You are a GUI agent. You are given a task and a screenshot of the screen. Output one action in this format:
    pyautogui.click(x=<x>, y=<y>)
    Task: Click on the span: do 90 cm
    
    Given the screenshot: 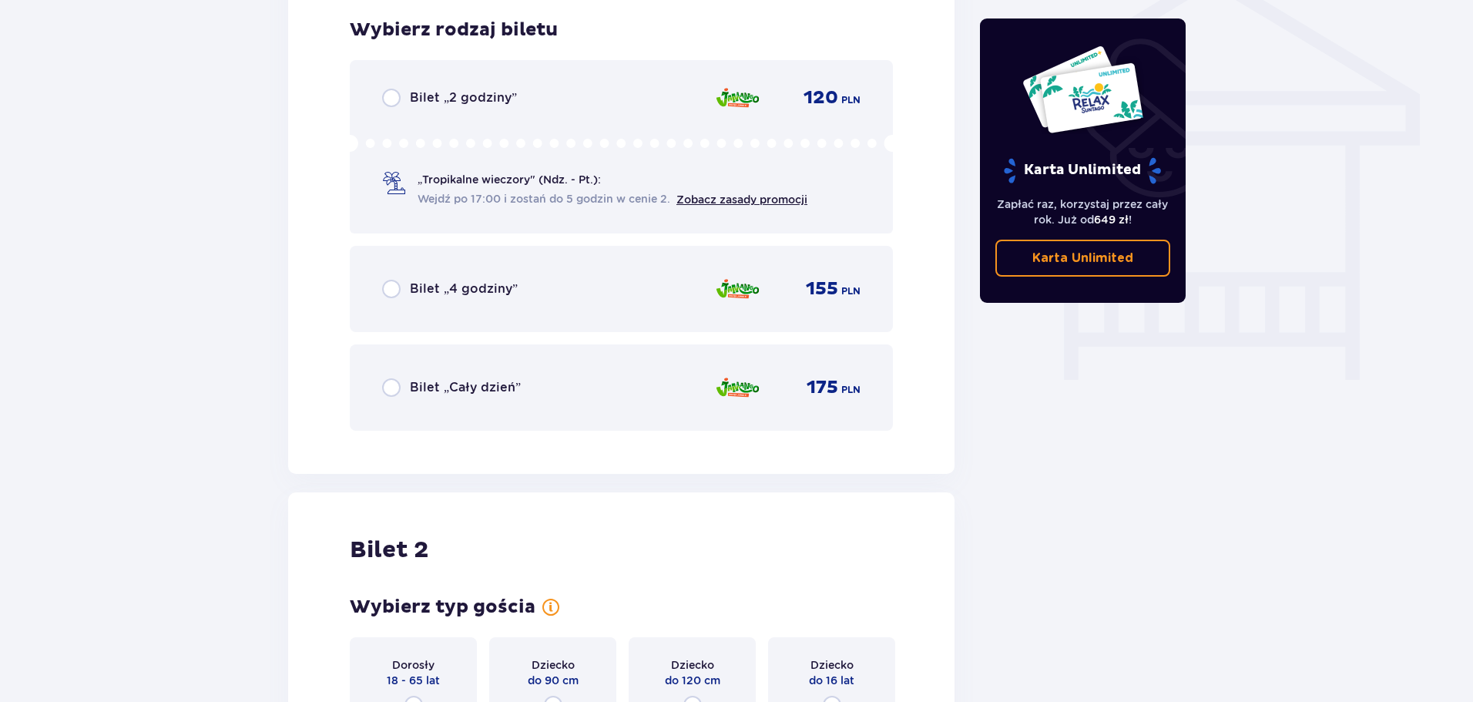 What is the action you would take?
    pyautogui.click(x=553, y=680)
    